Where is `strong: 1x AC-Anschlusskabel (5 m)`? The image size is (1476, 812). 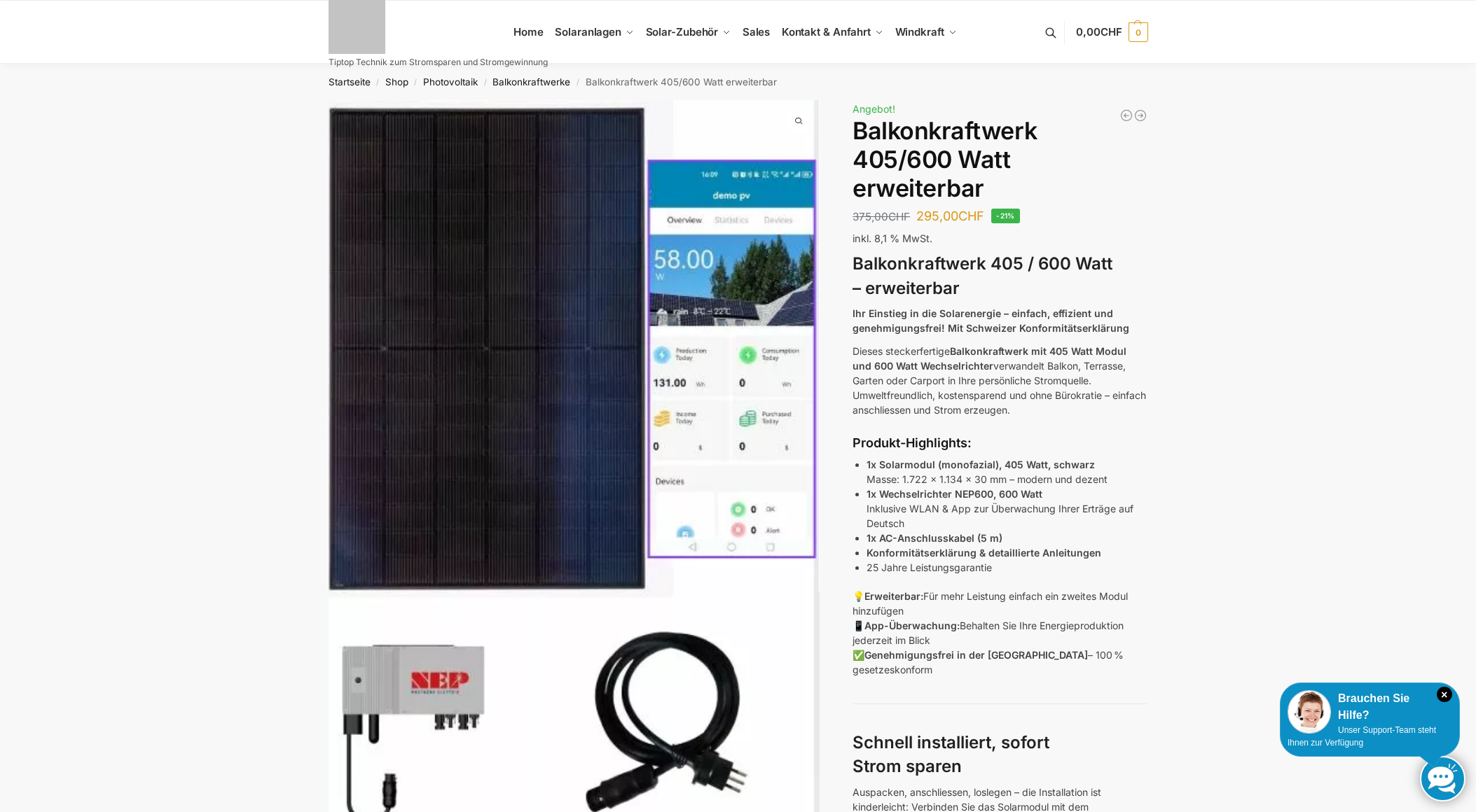
strong: 1x AC-Anschlusskabel (5 m) is located at coordinates (935, 538).